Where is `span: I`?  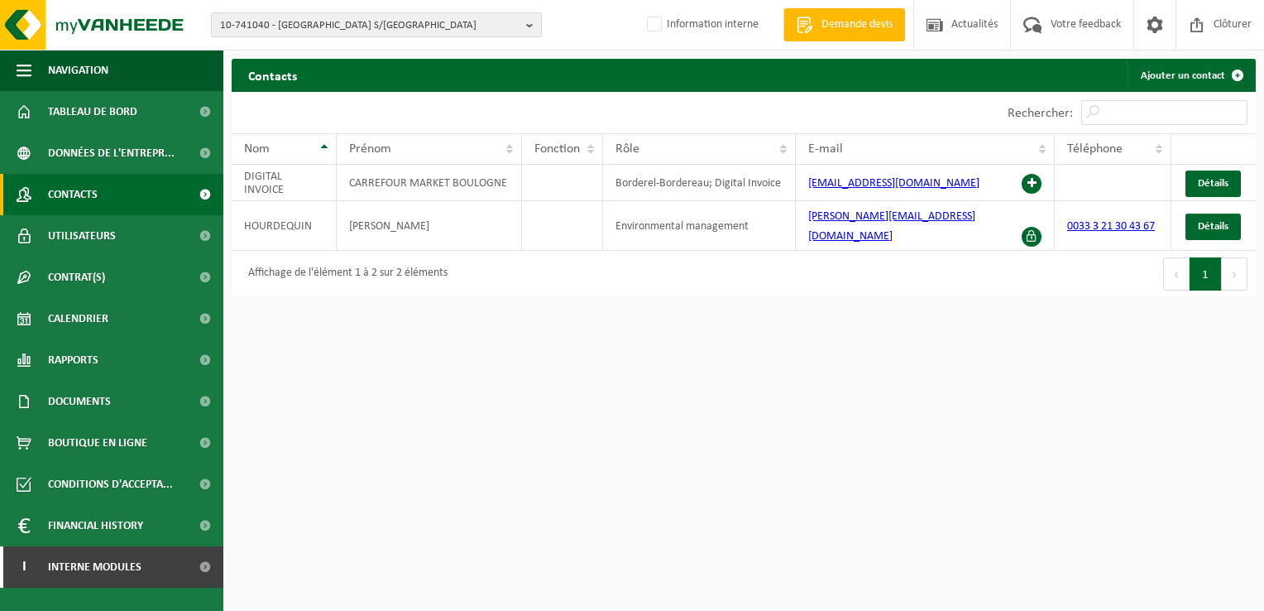
span: I is located at coordinates (24, 567).